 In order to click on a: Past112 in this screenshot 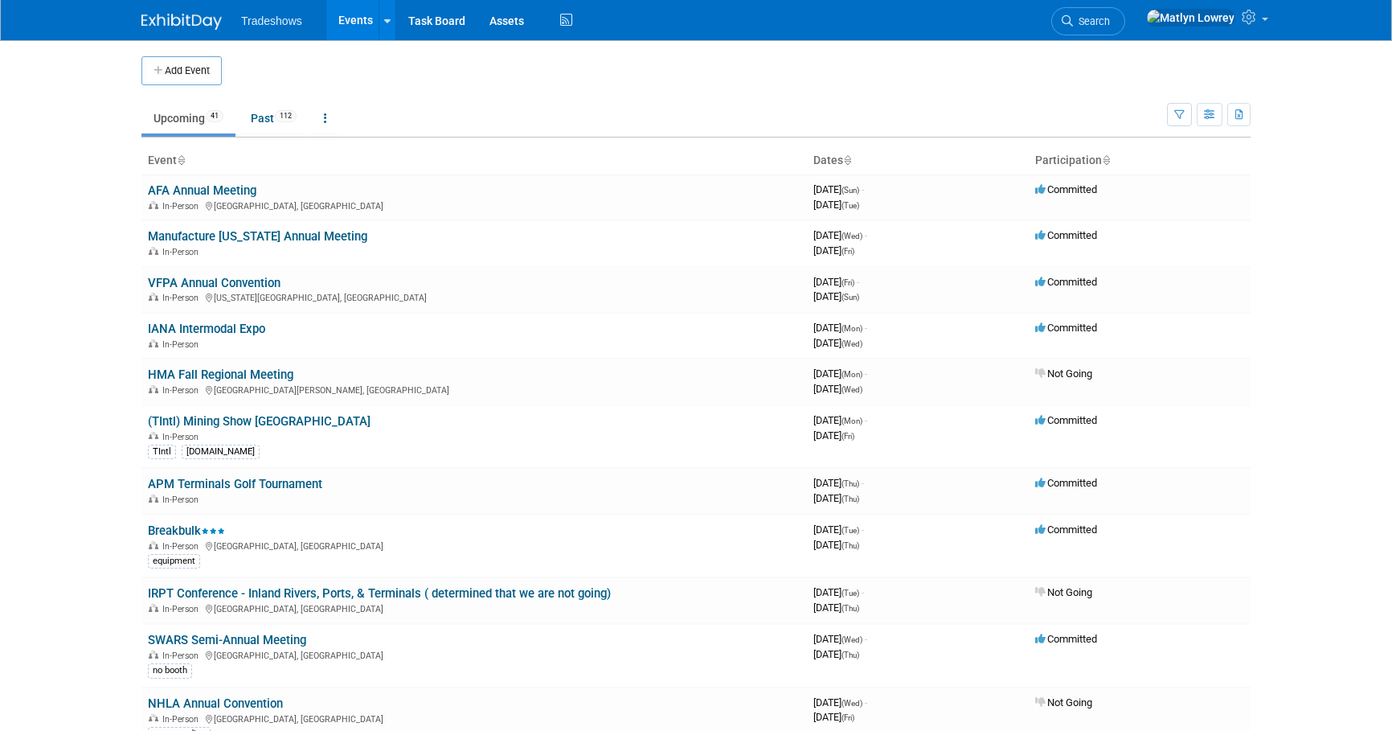, I will do `click(273, 118)`.